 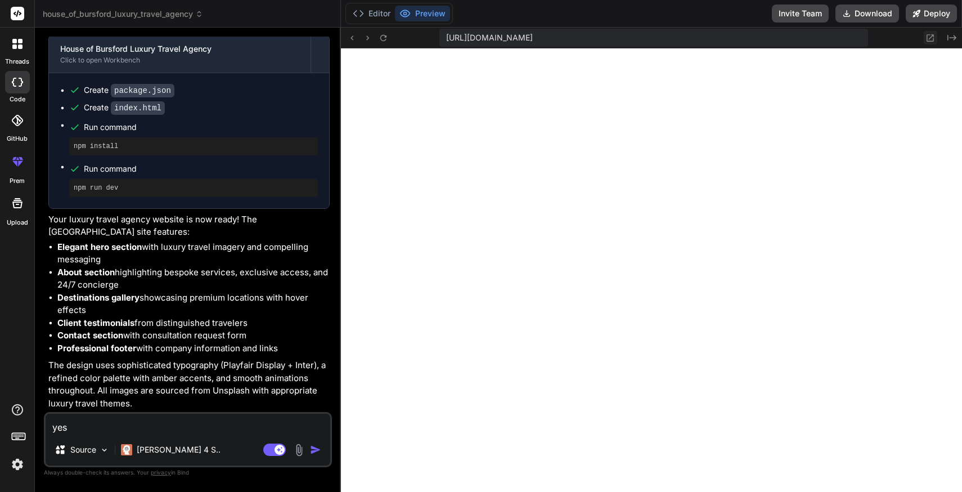 What do you see at coordinates (189, 384) in the screenshot?
I see `p: The design uses sophisticated typography (Playfair Display + Inter), a refined color palette with...` at bounding box center [189, 384].